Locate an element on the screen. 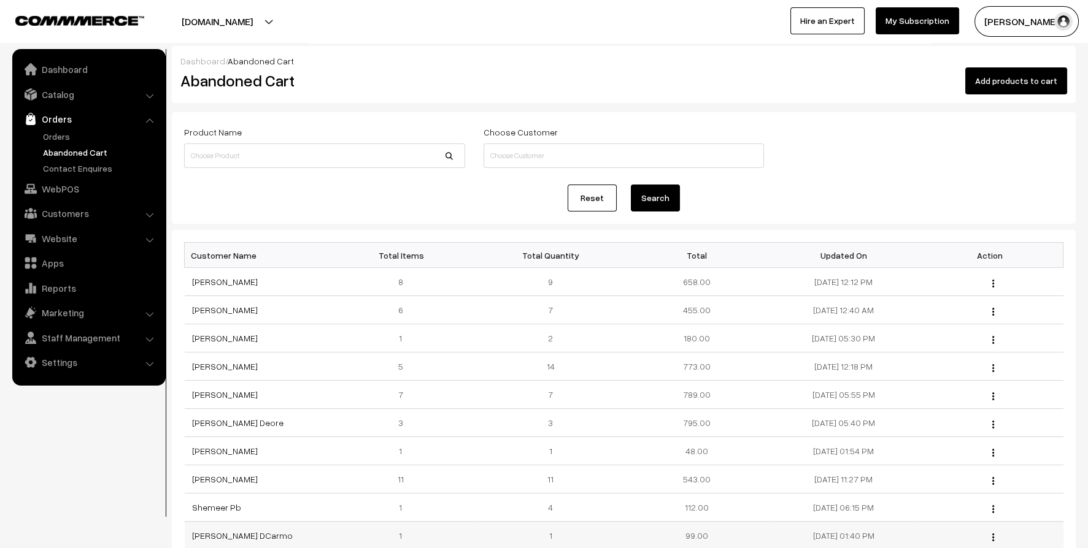 The width and height of the screenshot is (1088, 548). a: Marketing is located at coordinates (88, 313).